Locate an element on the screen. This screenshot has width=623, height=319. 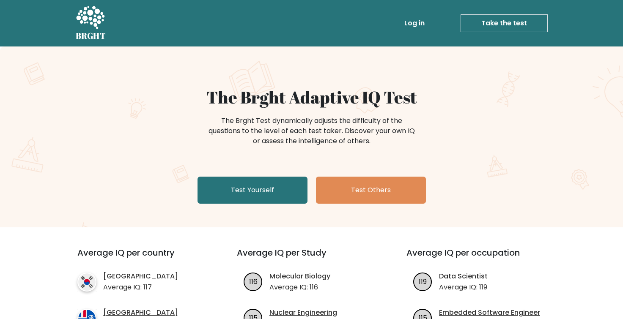
img: country is located at coordinates (87, 282).